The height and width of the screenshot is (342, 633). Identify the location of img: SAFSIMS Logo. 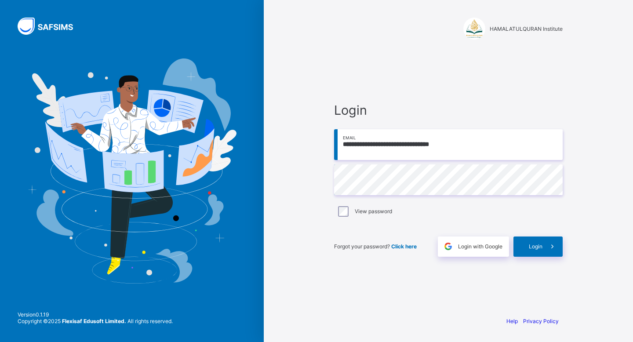
(51, 26).